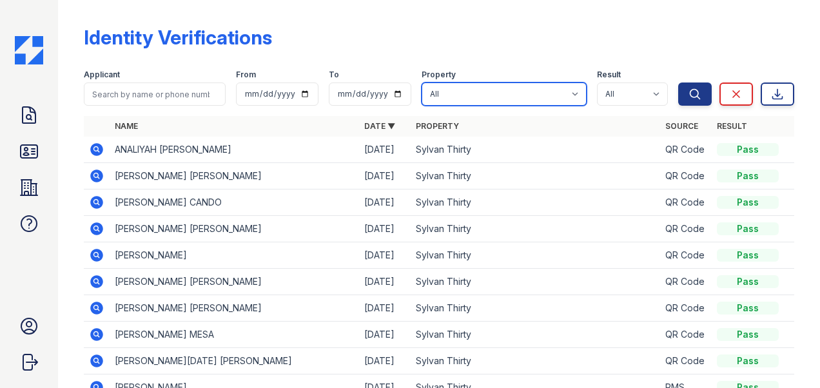 The height and width of the screenshot is (388, 820). I want to click on a: Name, so click(126, 126).